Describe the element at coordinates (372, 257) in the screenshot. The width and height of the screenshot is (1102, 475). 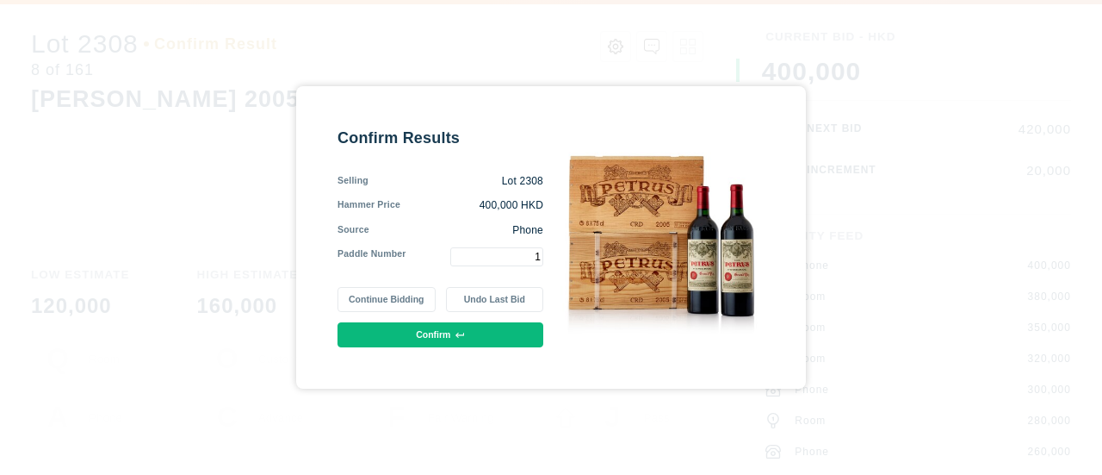
I see `div: Paddle Number` at that location.